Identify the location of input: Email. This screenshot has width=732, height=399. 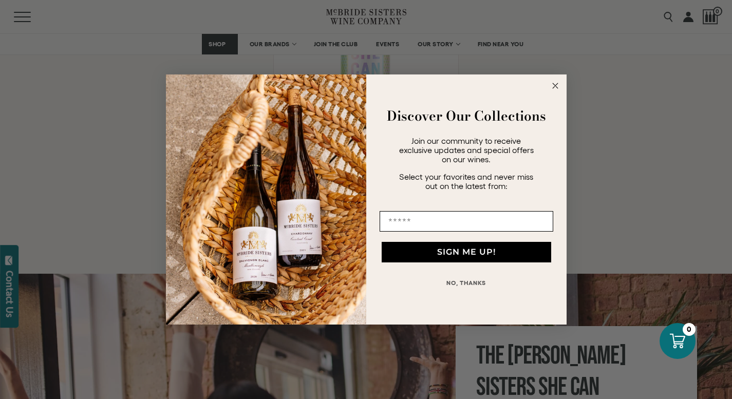
(467, 222).